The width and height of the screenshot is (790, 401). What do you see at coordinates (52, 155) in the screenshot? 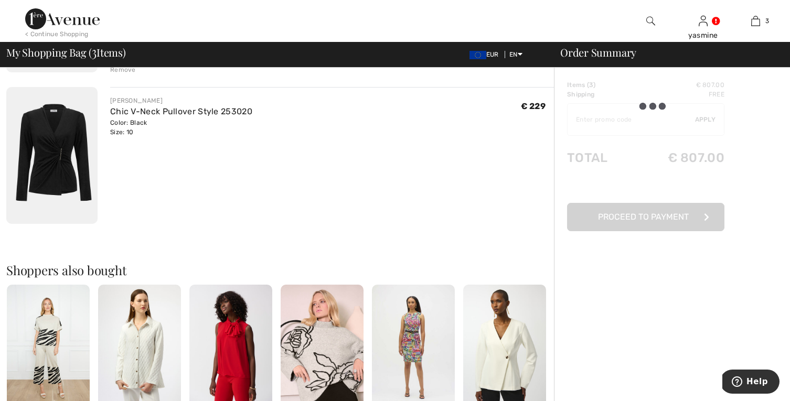
I see `img: Chic V-Neck Pullover Style 253020` at bounding box center [52, 155].